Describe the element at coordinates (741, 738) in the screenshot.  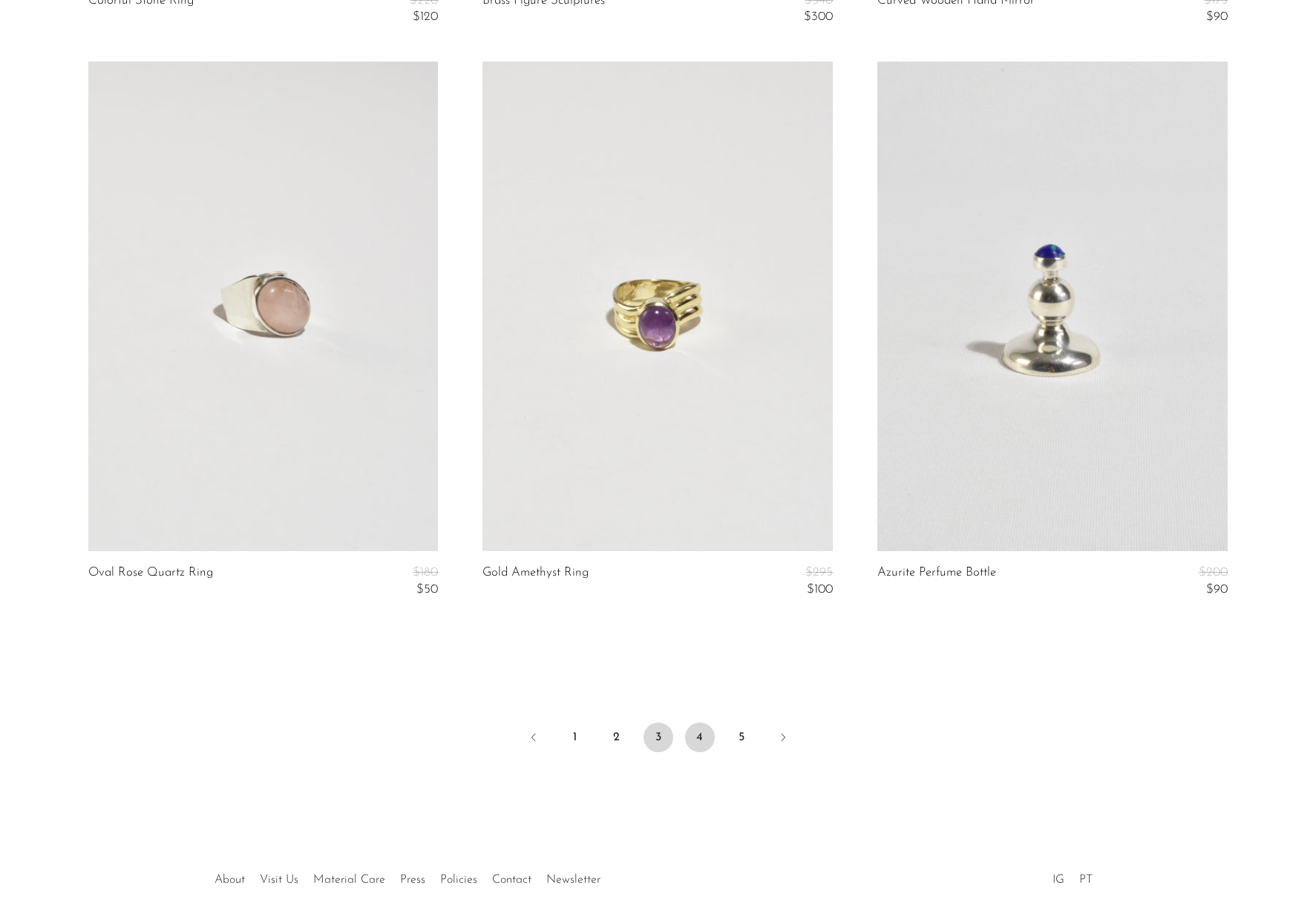
I see `a: 5` at that location.